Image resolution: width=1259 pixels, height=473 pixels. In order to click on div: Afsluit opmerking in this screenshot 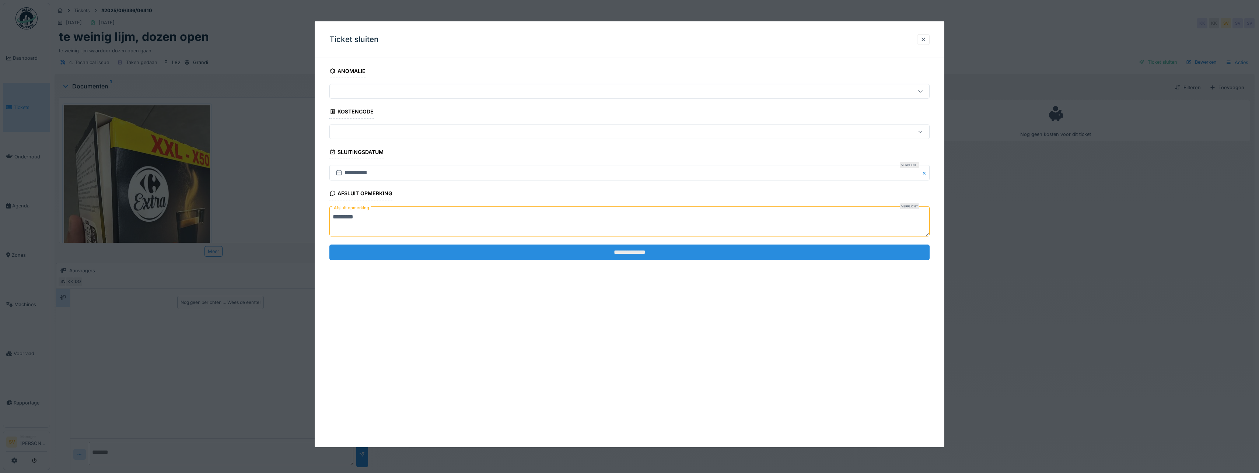, I will do `click(361, 194)`.